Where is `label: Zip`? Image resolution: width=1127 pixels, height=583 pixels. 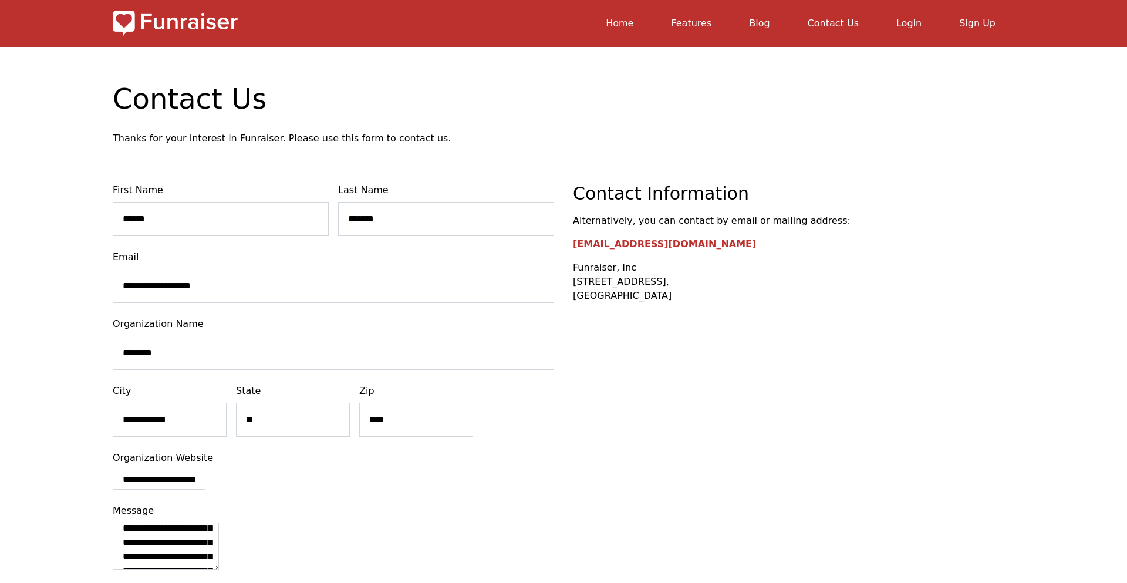 label: Zip is located at coordinates (416, 391).